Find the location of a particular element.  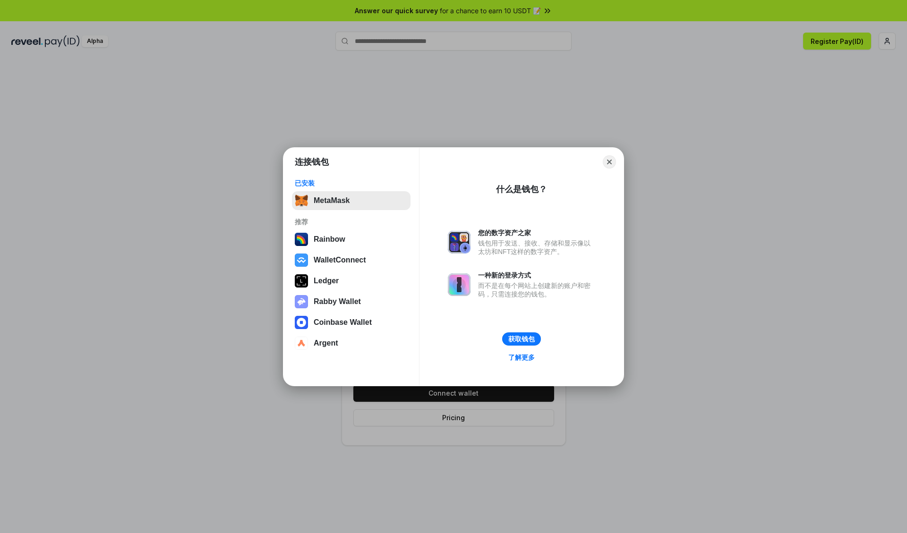

img: svg+xml,%3Csvg%20fill%3D%22none%22%20height%3D%2233%22%20viewBox%3D%220%200%2035%2033%22%20width%... is located at coordinates (301, 201).